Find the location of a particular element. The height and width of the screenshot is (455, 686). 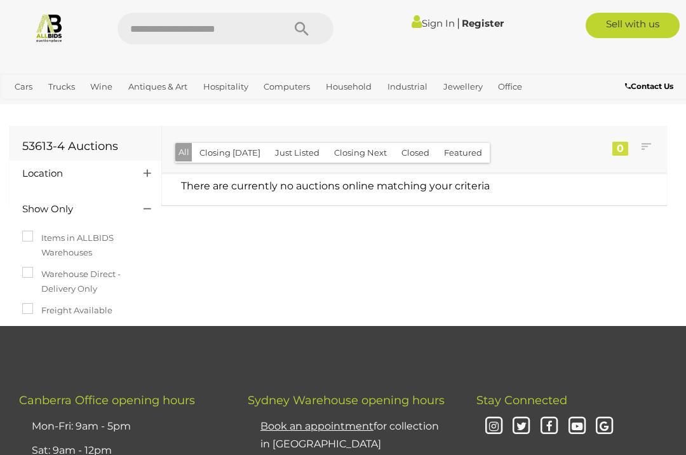

a: Hospitality is located at coordinates (225, 86).